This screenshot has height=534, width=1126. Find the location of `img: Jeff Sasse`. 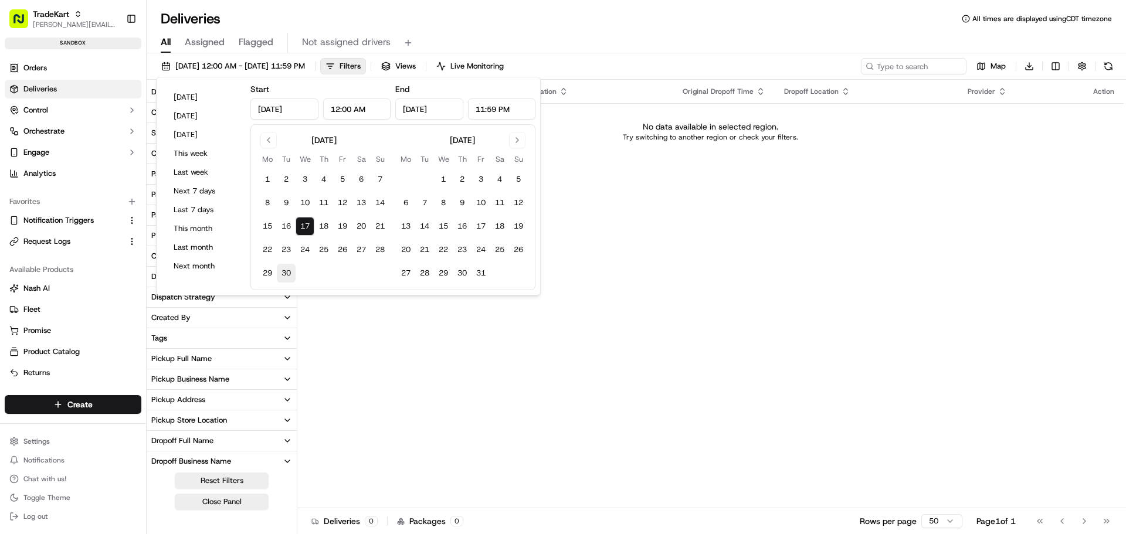

img: Jeff Sasse is located at coordinates (21, 212).